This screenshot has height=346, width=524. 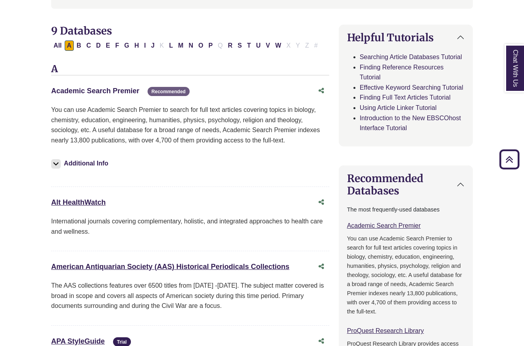 What do you see at coordinates (406, 185) in the screenshot?
I see `button: Recommended Databases` at bounding box center [406, 185].